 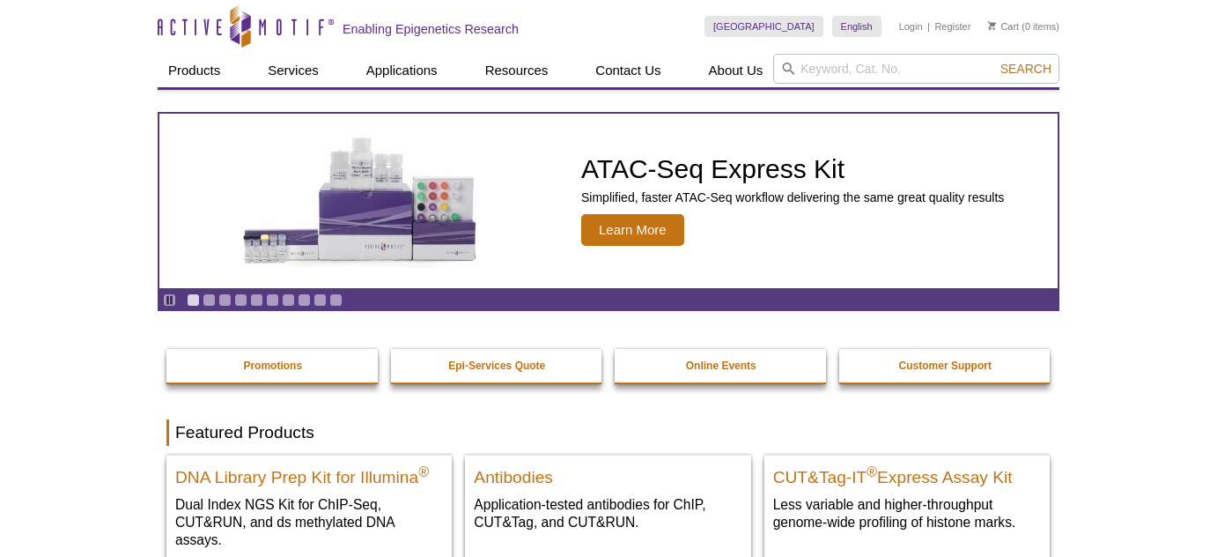 What do you see at coordinates (793, 169) in the screenshot?
I see `h2: ATAC-Seq Express Kit` at bounding box center [793, 169].